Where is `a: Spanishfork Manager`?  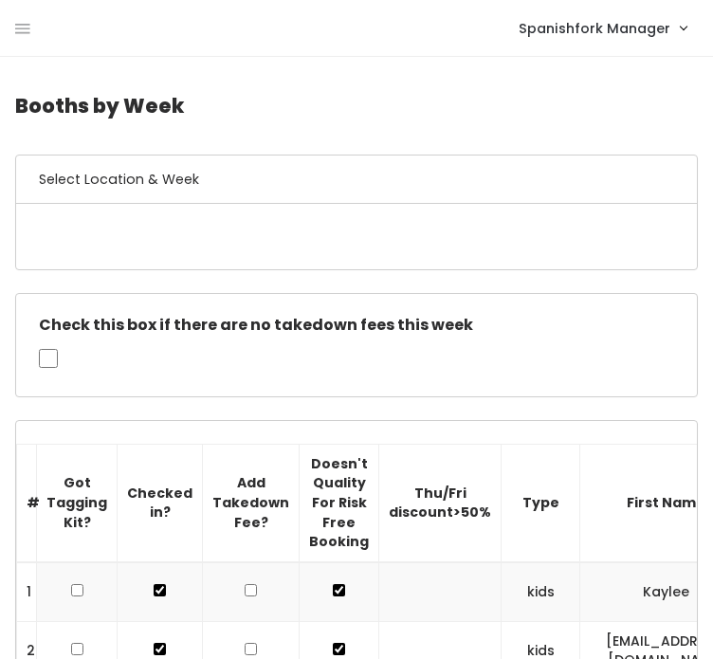
a: Spanishfork Manager is located at coordinates (602, 27).